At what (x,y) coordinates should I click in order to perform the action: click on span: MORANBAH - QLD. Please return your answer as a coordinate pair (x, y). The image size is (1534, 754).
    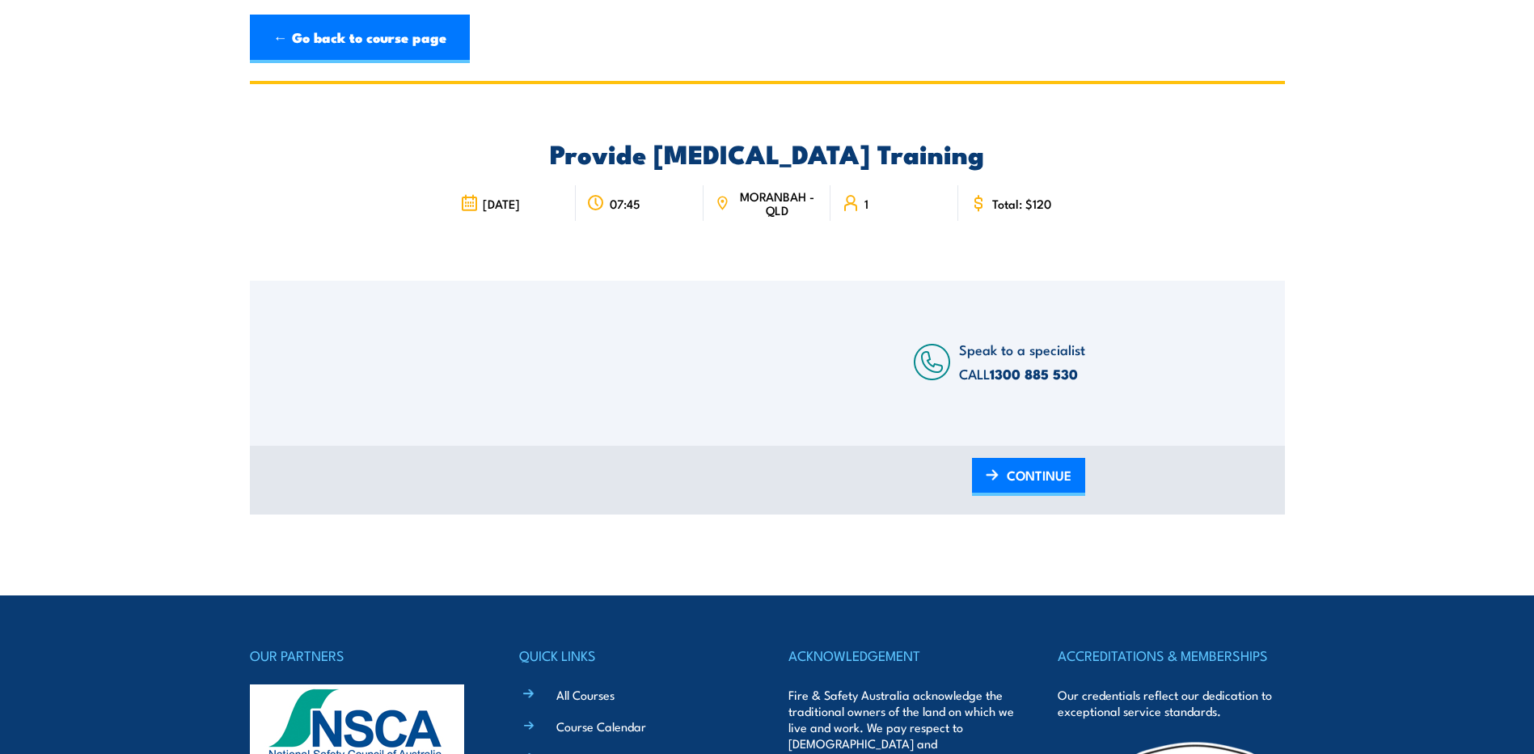
    Looking at the image, I should click on (777, 203).